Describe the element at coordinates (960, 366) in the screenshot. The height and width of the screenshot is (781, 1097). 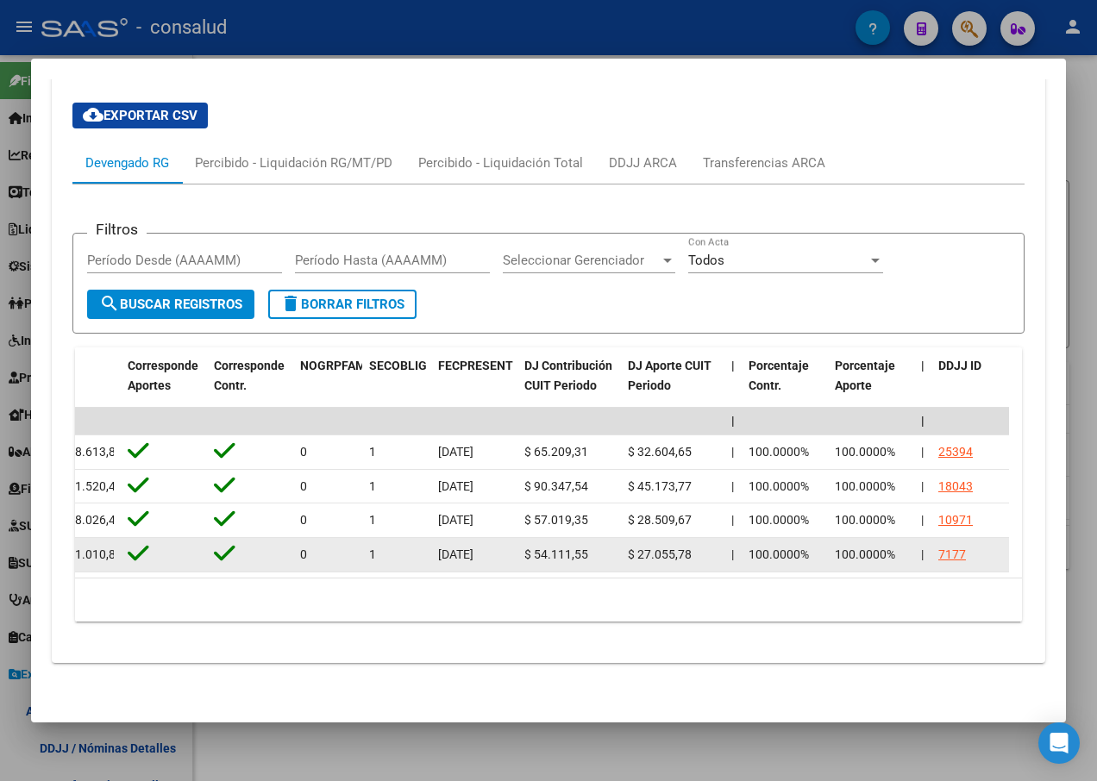
I see `span: DDJJ ID` at that location.